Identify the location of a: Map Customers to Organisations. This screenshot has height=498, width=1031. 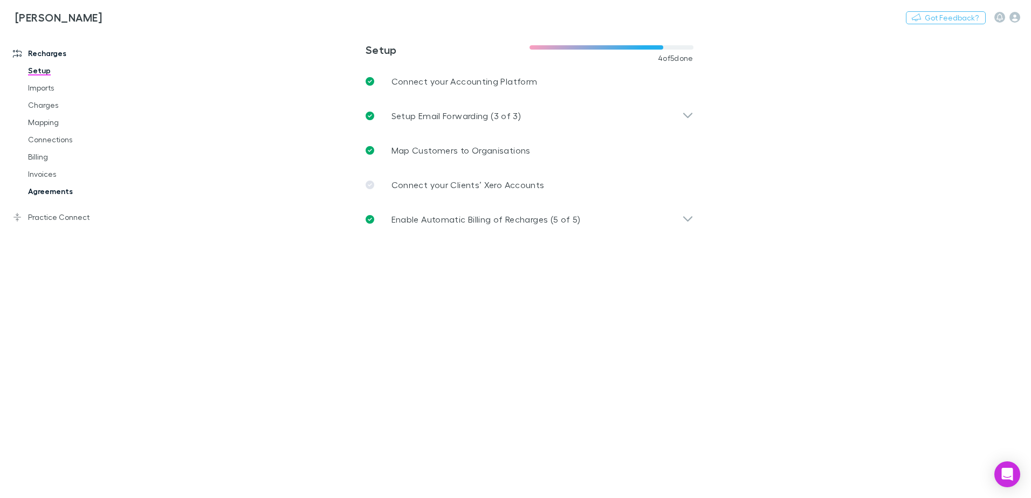
(529, 150).